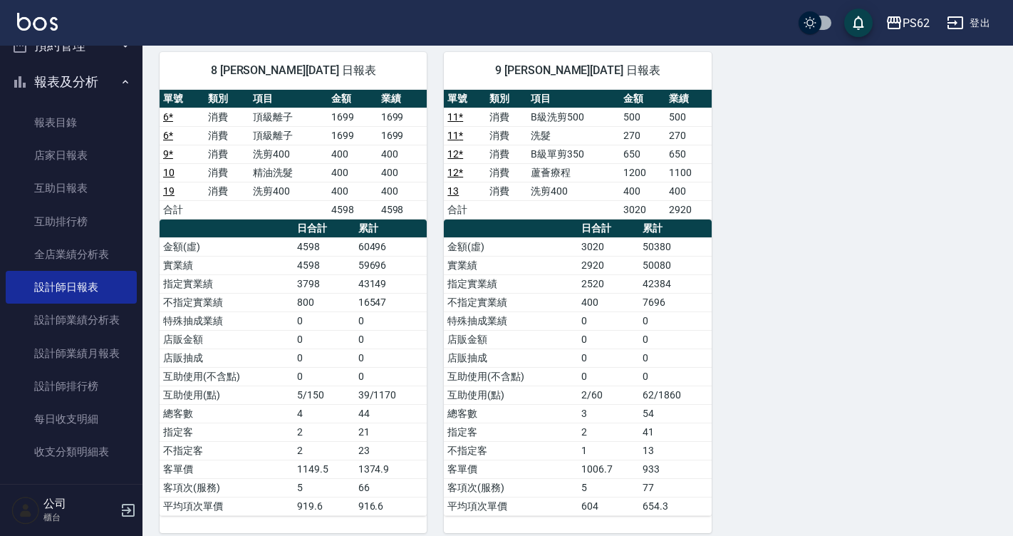 This screenshot has height=536, width=1013. I want to click on td: 59696, so click(391, 265).